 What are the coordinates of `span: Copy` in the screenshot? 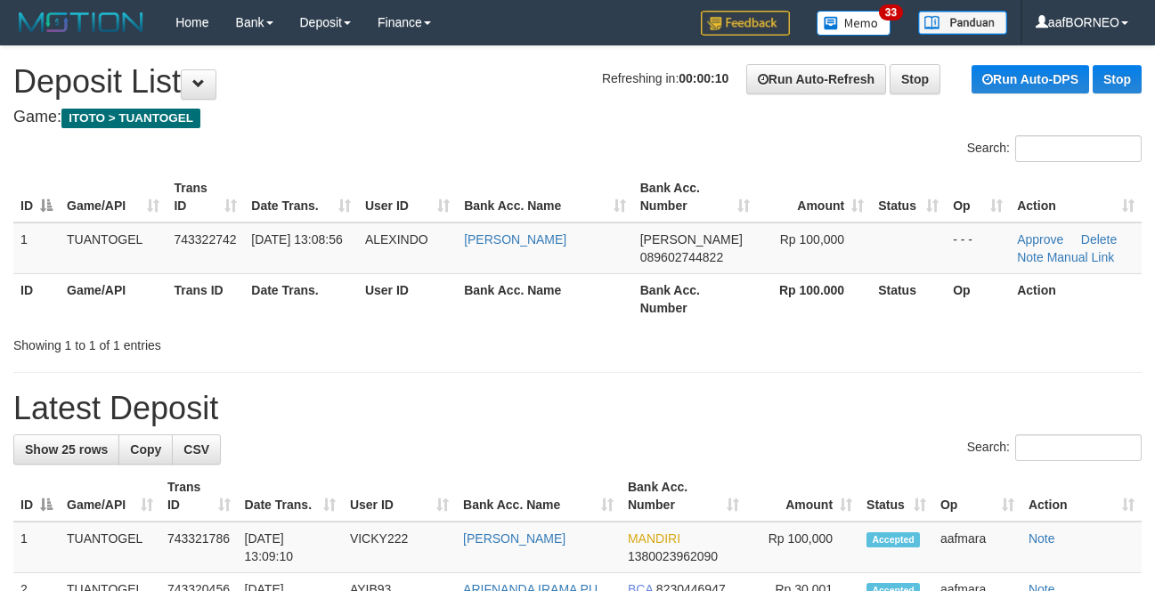 It's located at (145, 450).